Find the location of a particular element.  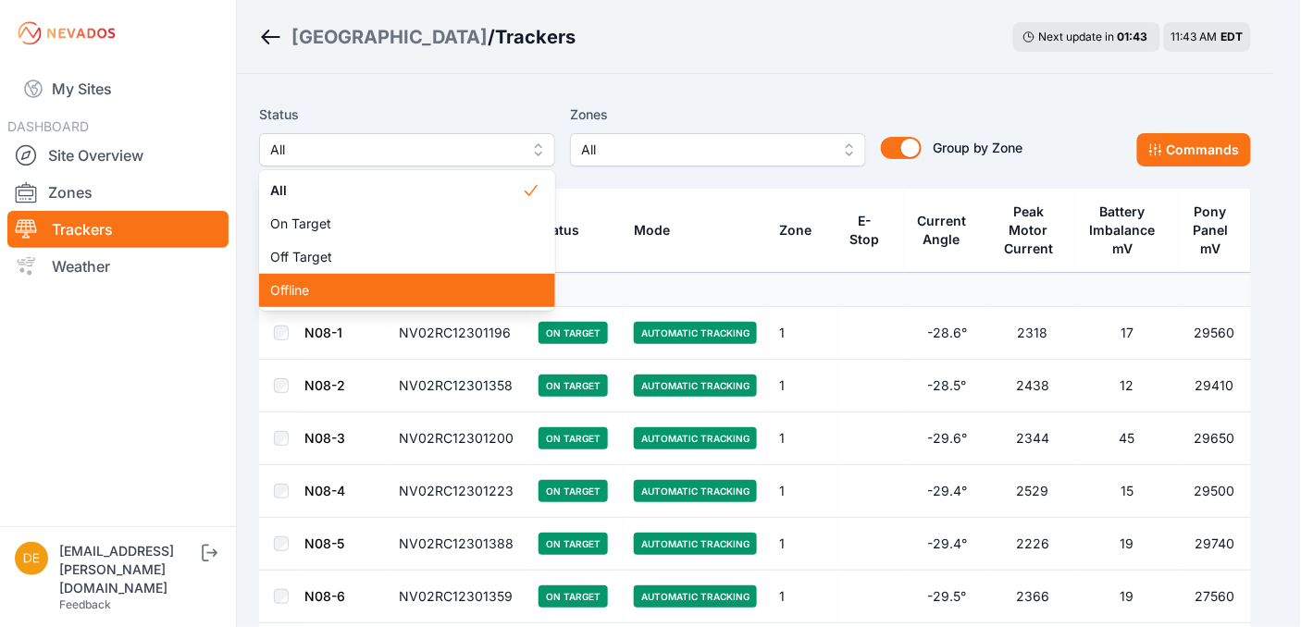

div: All is located at coordinates (407, 241).